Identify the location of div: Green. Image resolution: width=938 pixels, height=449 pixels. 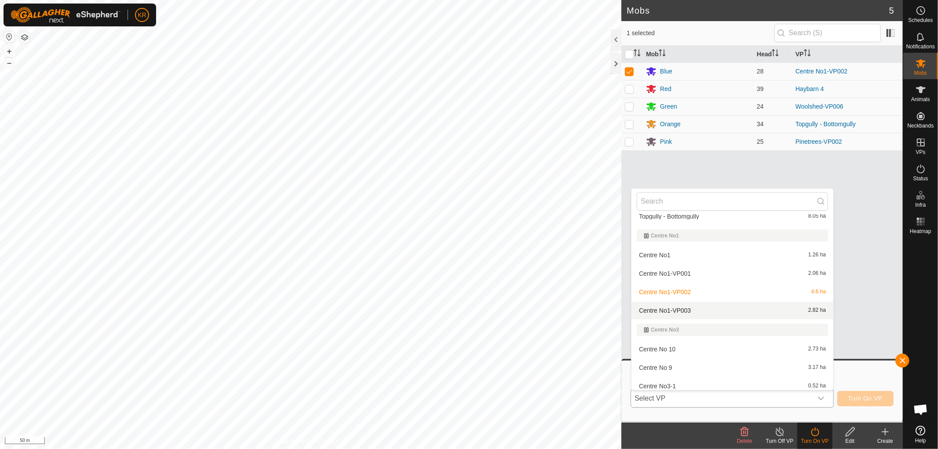
(668, 106).